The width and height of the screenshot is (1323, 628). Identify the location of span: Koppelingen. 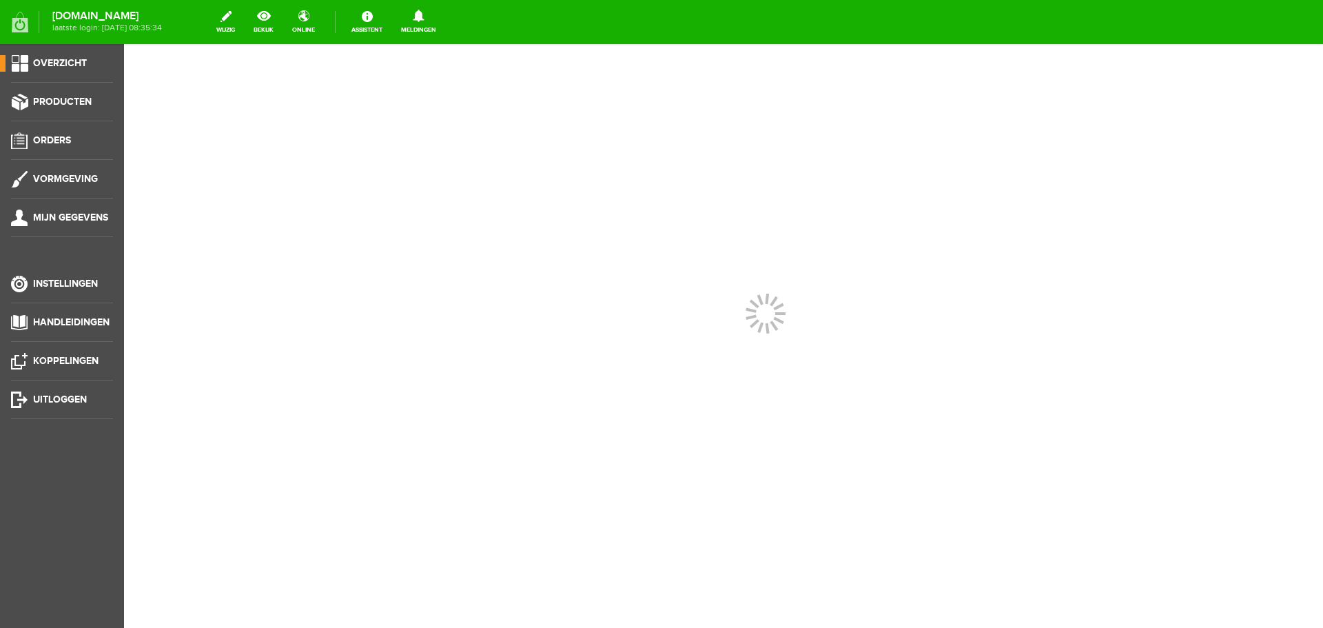
(65, 360).